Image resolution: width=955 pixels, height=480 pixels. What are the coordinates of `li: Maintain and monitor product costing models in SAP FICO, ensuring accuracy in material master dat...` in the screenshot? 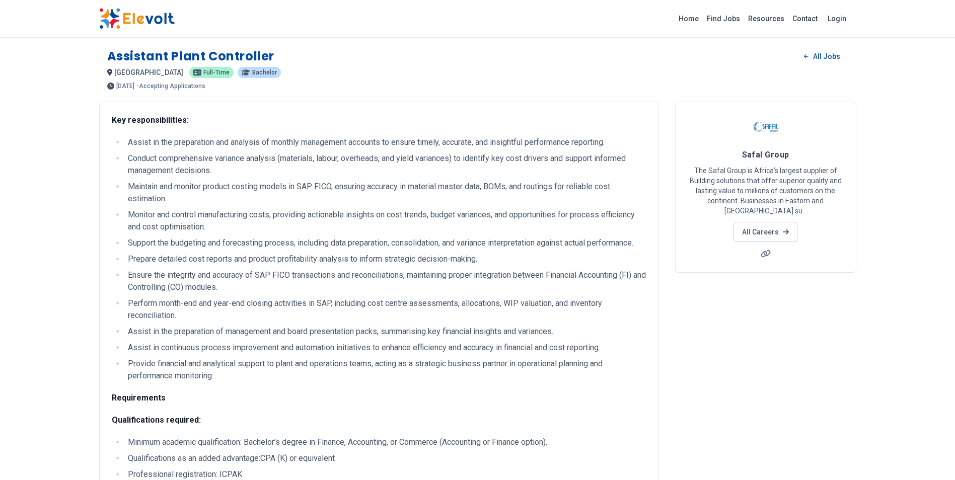 It's located at (386, 193).